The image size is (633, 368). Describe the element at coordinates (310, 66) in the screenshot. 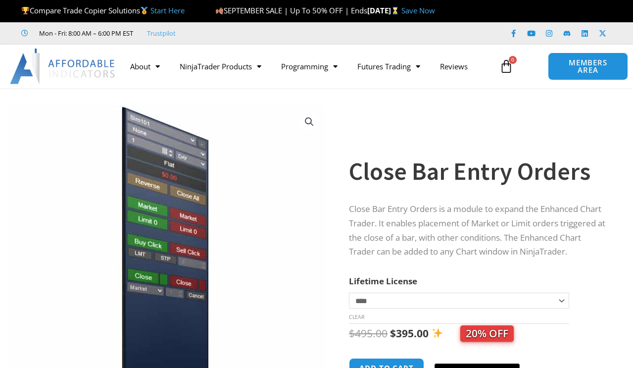

I see `a: Programming` at that location.